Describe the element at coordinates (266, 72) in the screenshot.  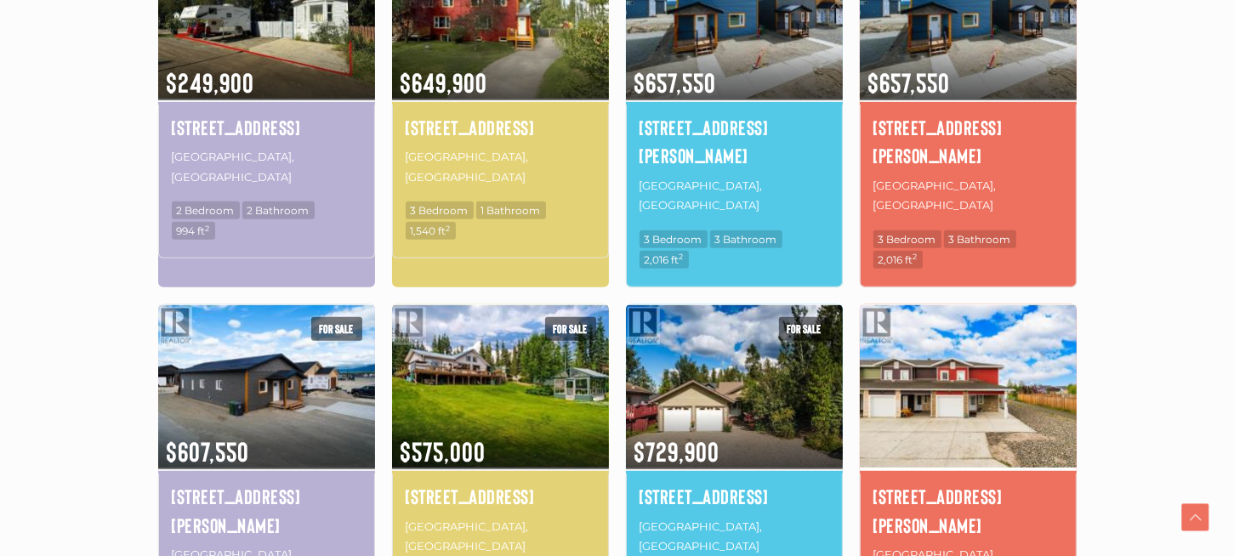
I see `span: $249,900` at that location.